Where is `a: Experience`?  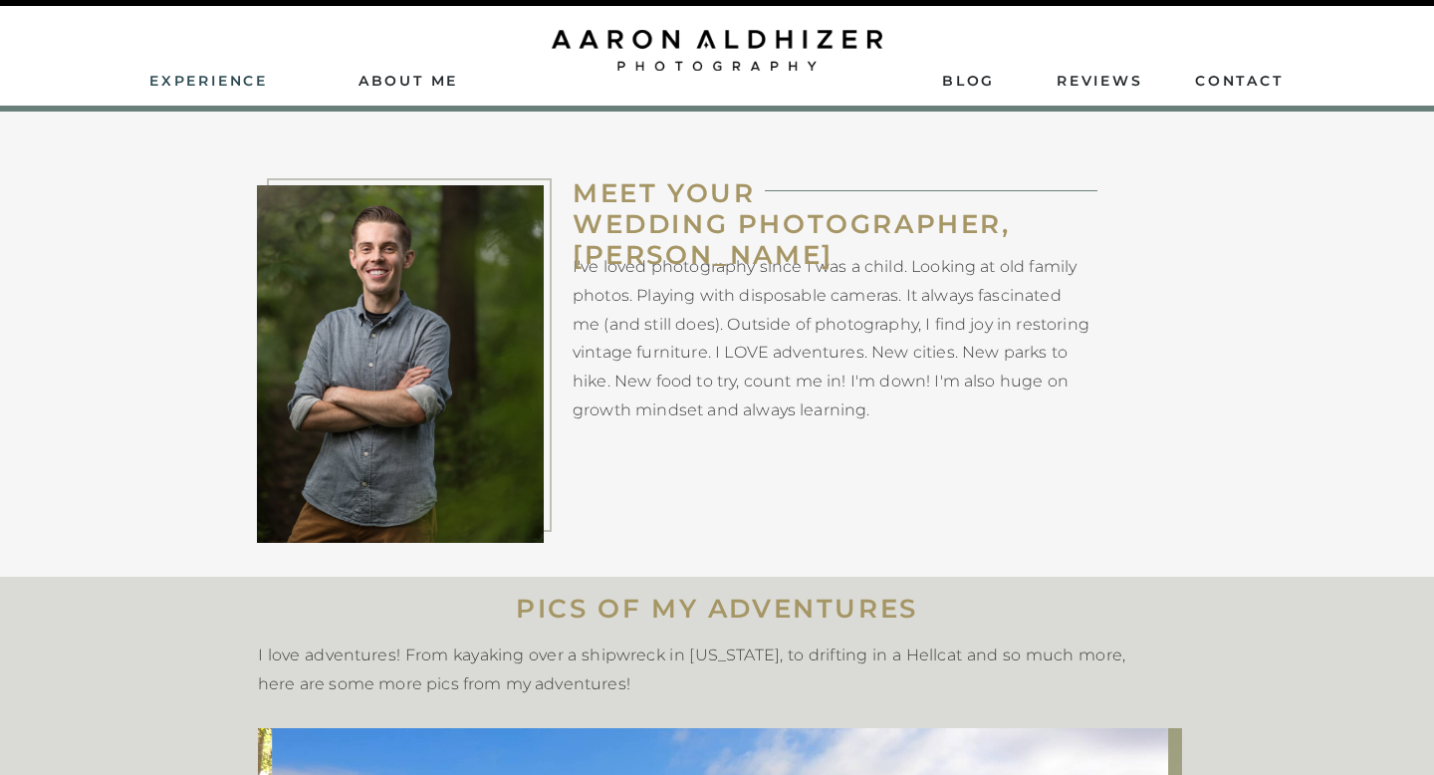
a: Experience is located at coordinates (210, 80).